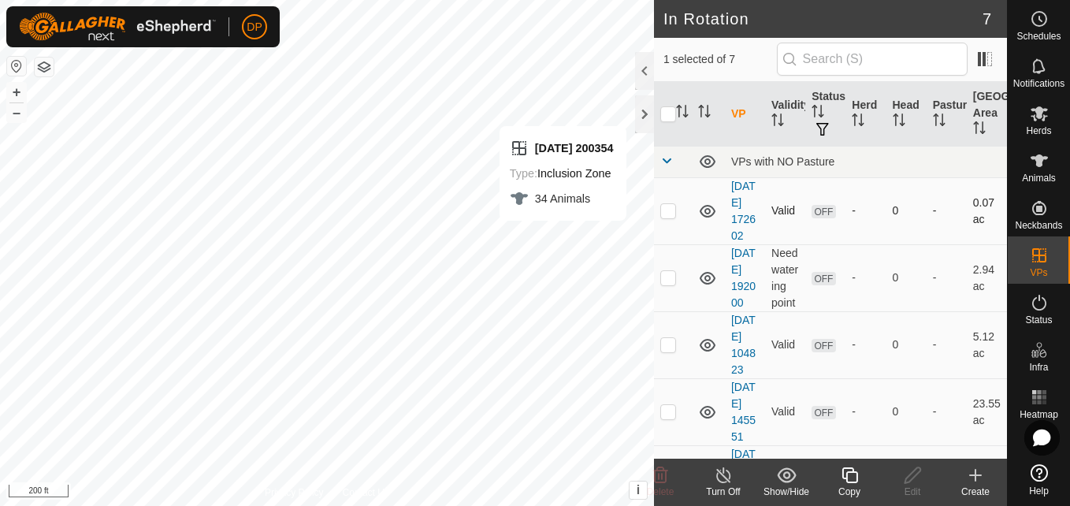  Describe the element at coordinates (872, 59) in the screenshot. I see `input: Search (S)` at that location.